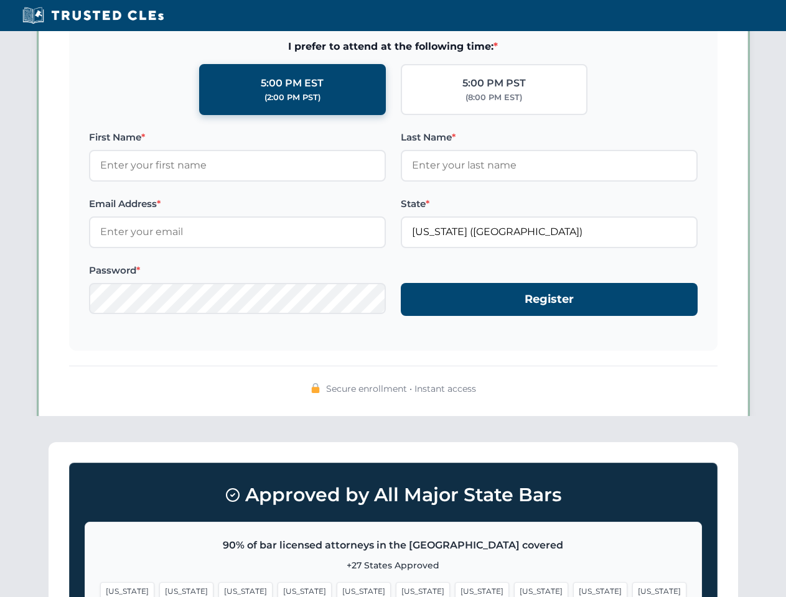 The image size is (786, 597). Describe the element at coordinates (493, 98) in the screenshot. I see `div: (8:00 PM EST)` at that location.